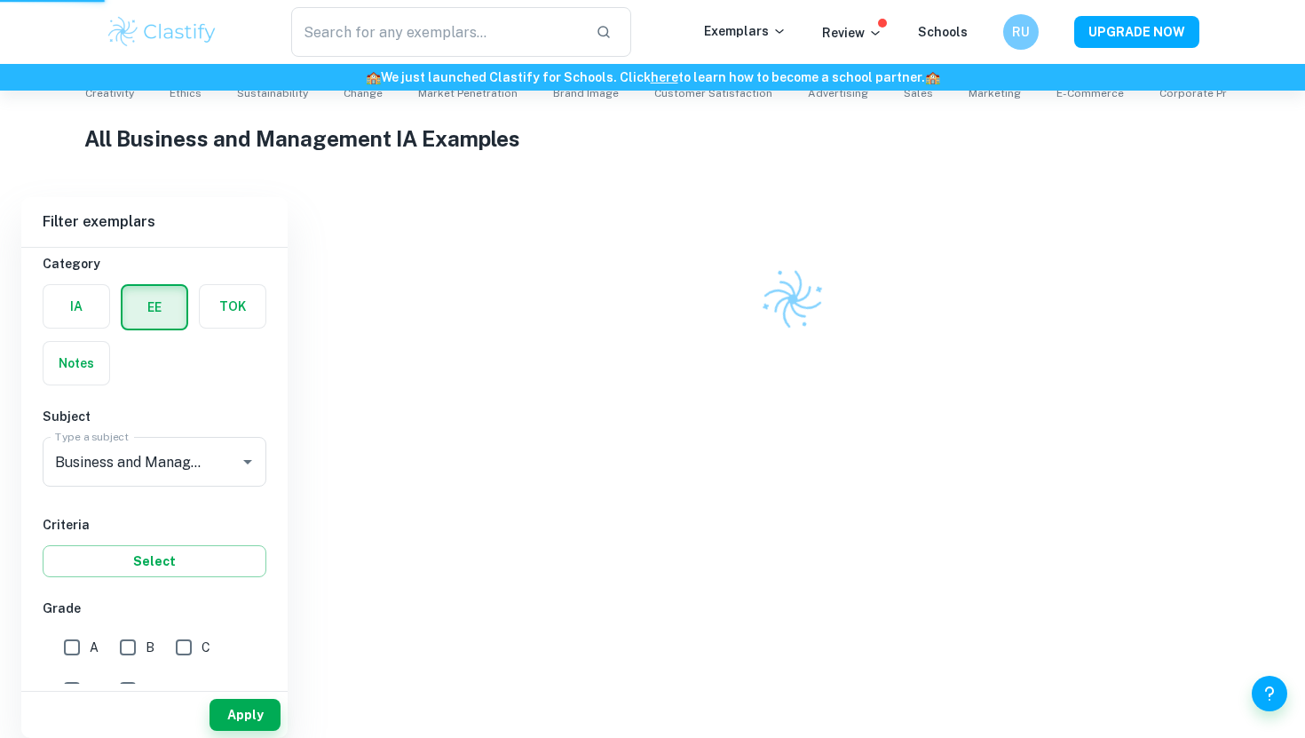 The width and height of the screenshot is (1305, 738). I want to click on h6: Category, so click(154, 264).